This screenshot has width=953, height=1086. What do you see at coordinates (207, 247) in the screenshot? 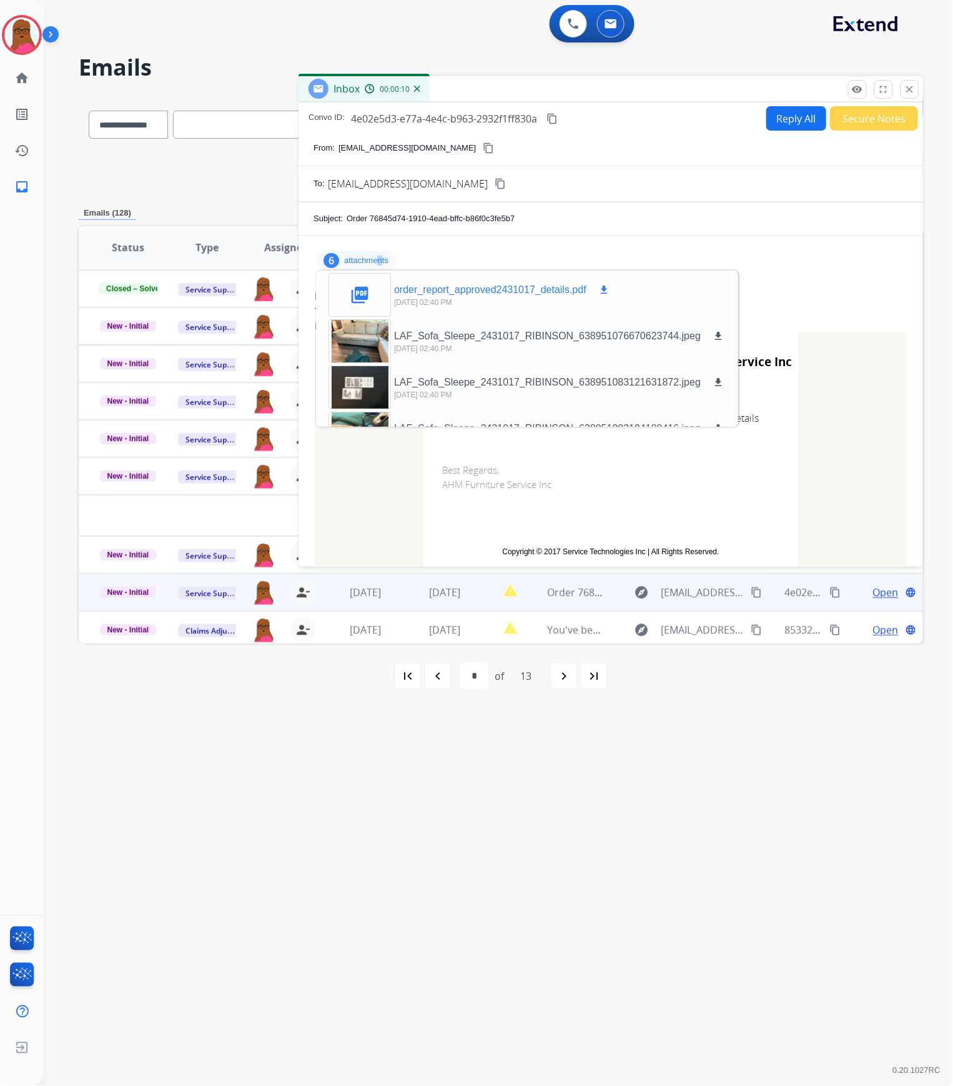
I see `span: Type` at bounding box center [207, 247].